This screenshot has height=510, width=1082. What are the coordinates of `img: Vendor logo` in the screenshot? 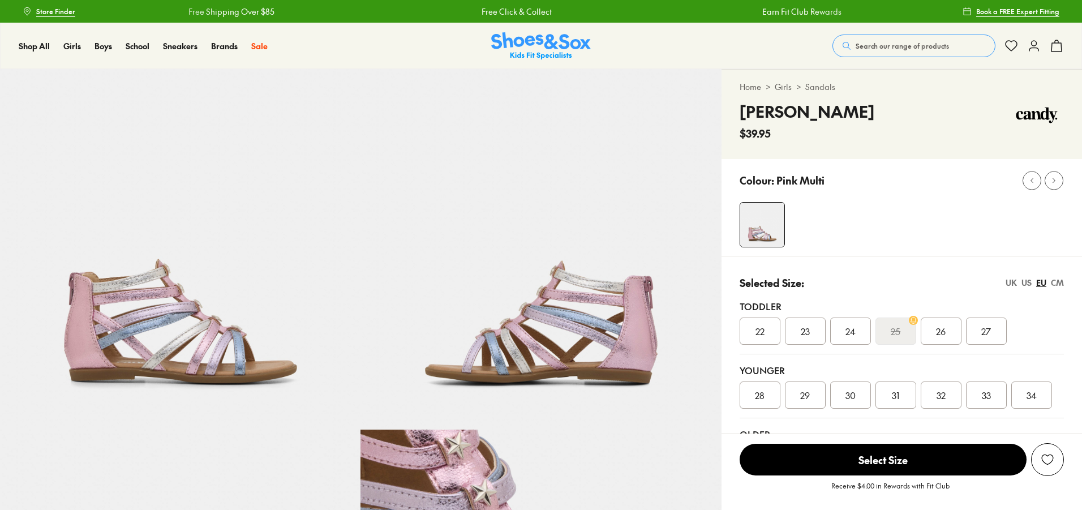 It's located at (1037, 117).